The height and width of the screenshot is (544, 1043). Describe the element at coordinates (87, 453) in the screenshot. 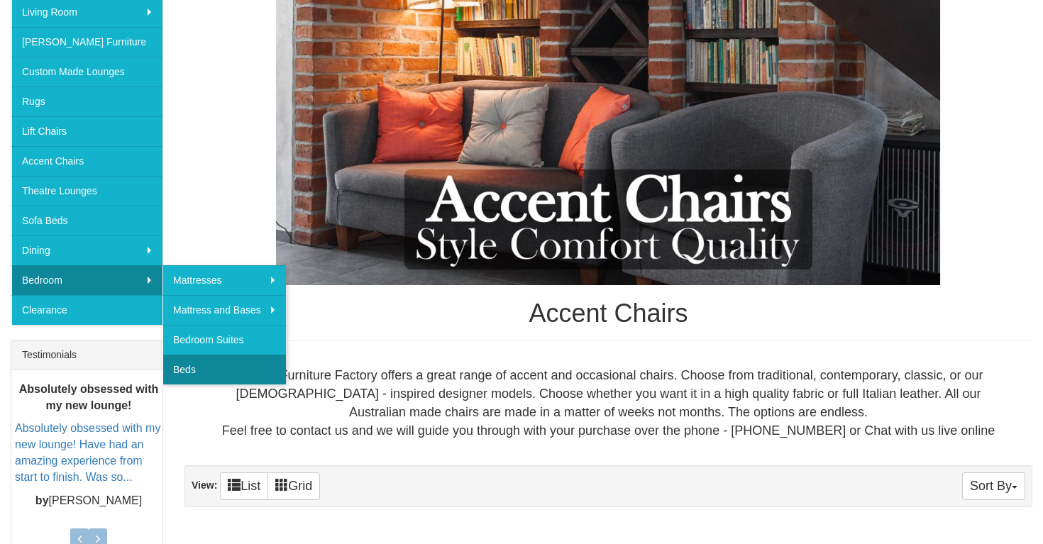

I see `a: Absolutely obsessed with my new lounge! Have had an amazing experience from start to finish. Was ...` at that location.